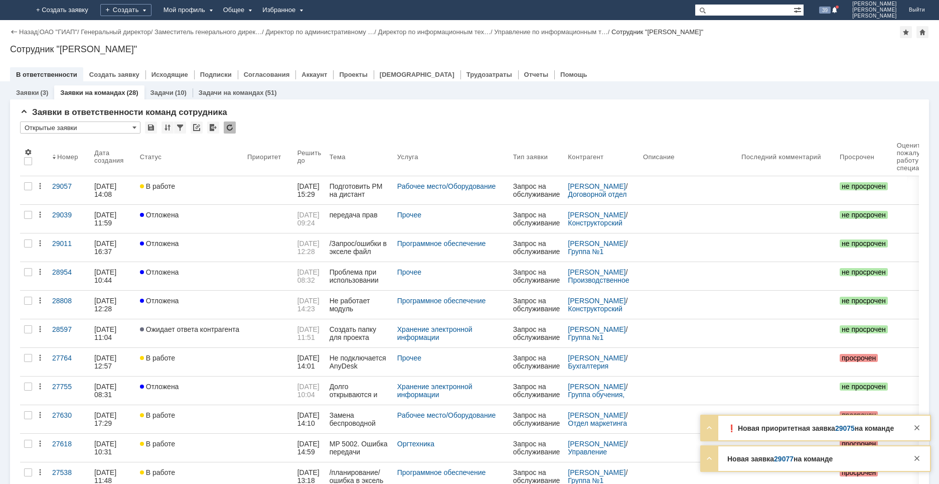  I want to click on div: Развернуть, so click(709, 427).